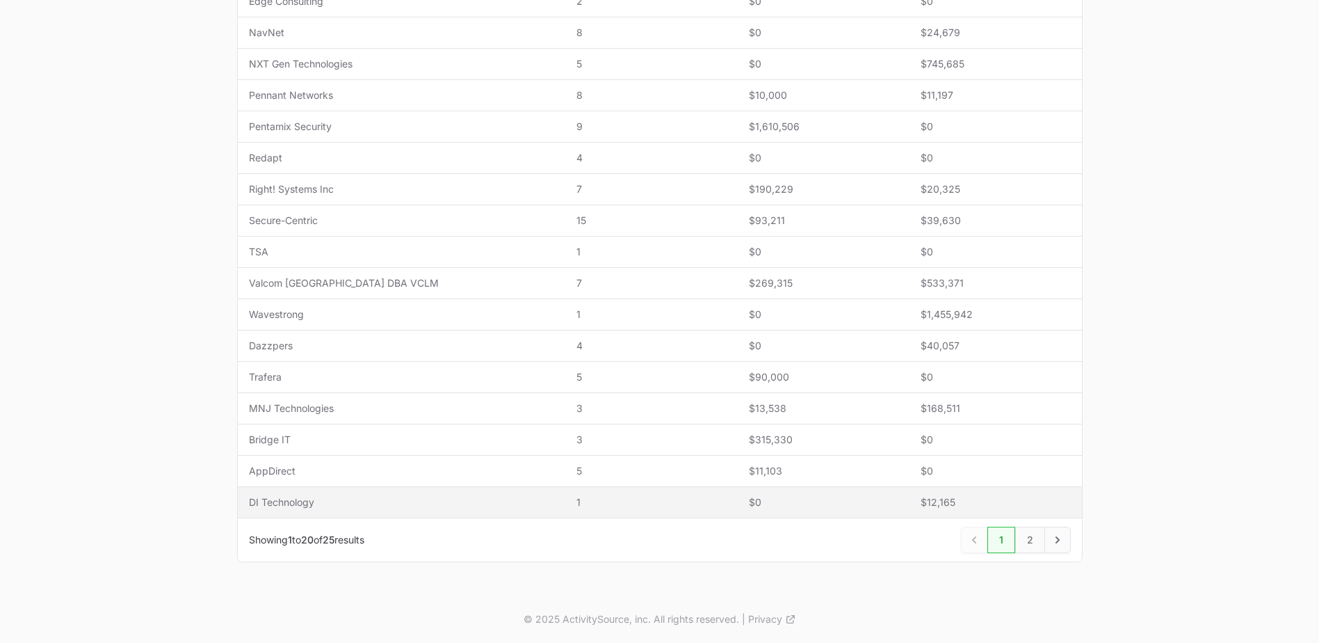 The image size is (1319, 643). Describe the element at coordinates (823, 127) in the screenshot. I see `span: $1,610,506` at that location.